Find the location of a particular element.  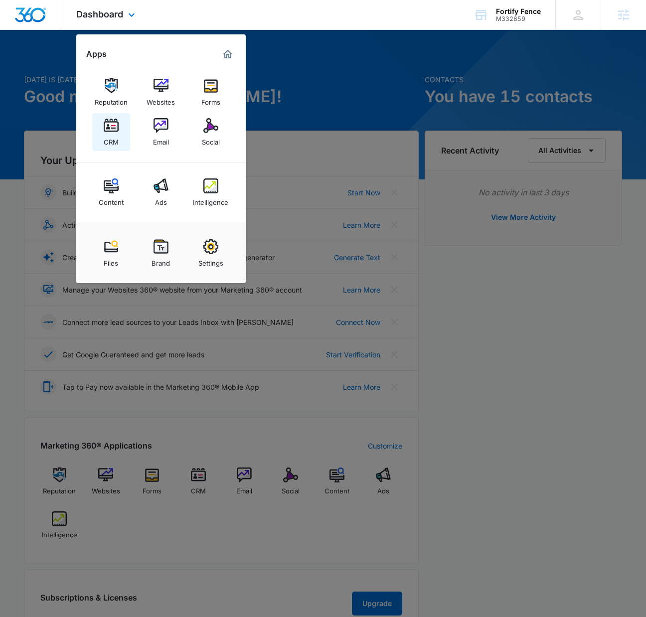

div: Email is located at coordinates (161, 140).